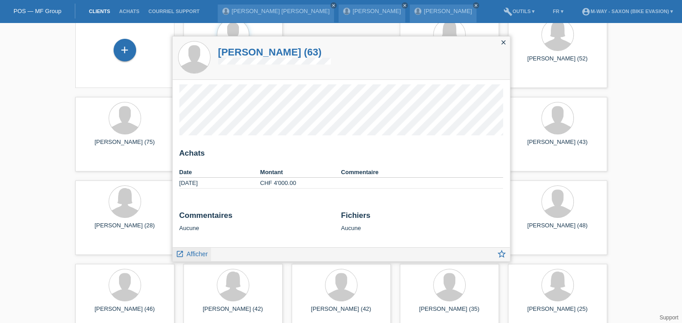 This screenshot has width=682, height=323. Describe the element at coordinates (180, 254) in the screenshot. I see `i: launch` at that location.